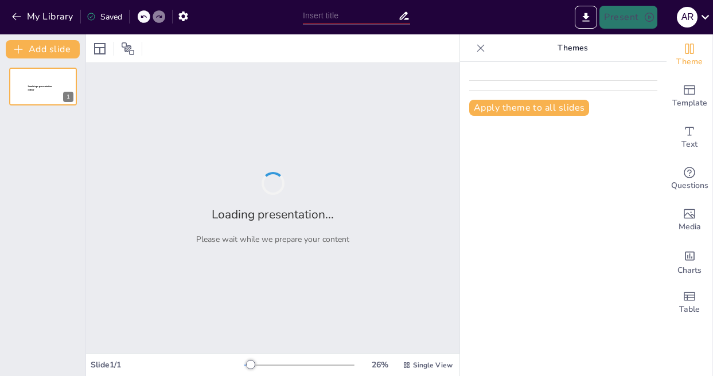  Describe the element at coordinates (689, 186) in the screenshot. I see `span: Questions` at that location.